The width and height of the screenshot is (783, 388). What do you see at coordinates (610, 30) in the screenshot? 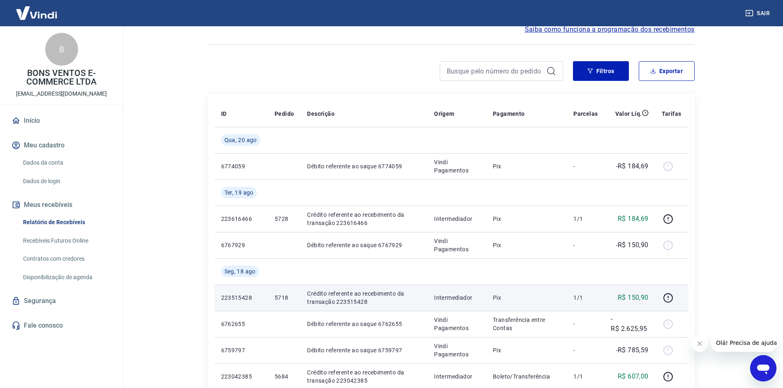
I see `span: Saiba como funciona a programação dos recebimentos` at bounding box center [610, 30].